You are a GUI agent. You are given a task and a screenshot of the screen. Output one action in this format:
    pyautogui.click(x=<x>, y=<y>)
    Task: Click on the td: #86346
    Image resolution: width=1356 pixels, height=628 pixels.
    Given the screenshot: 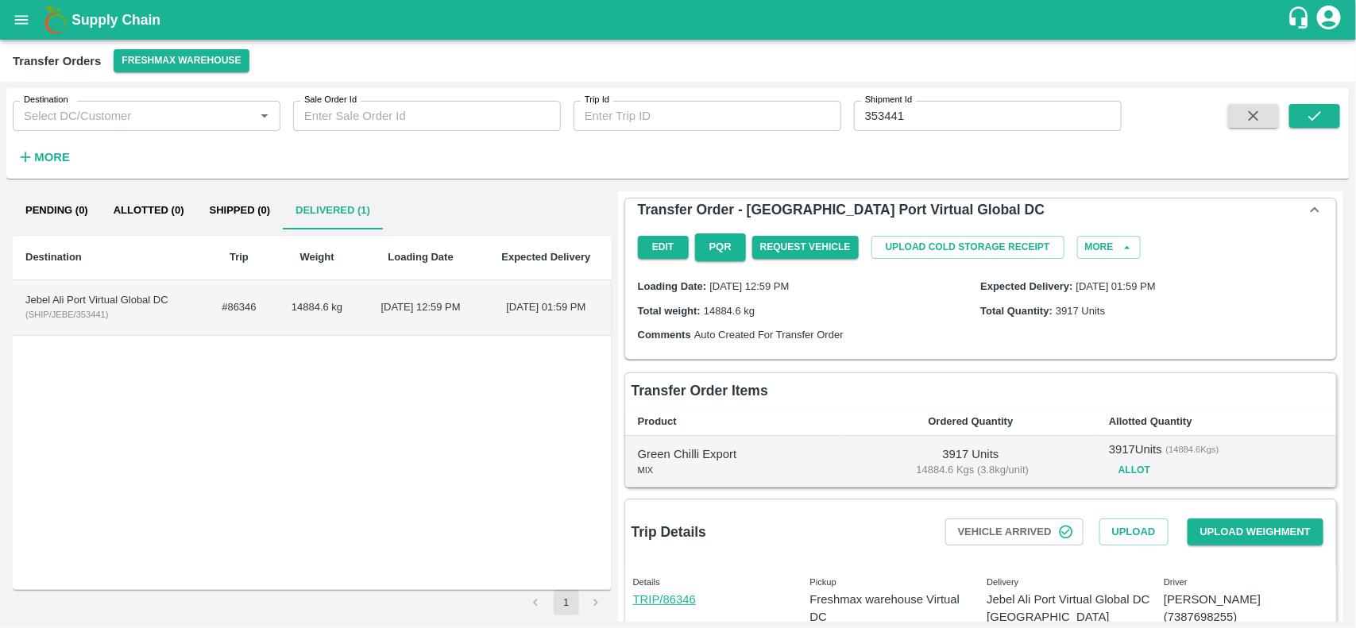 What is the action you would take?
    pyautogui.click(x=239, y=308)
    